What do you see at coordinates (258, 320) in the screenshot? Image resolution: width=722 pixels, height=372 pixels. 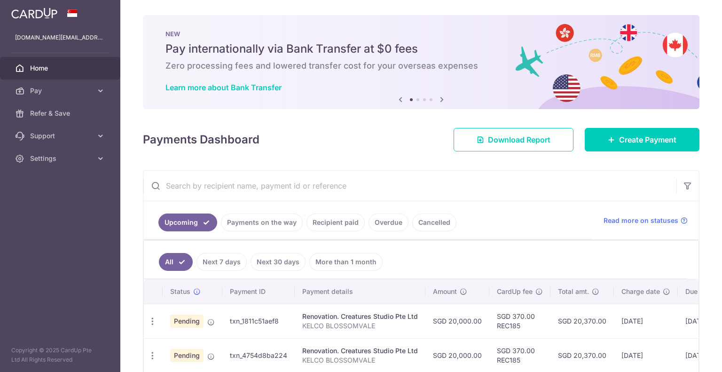 I see `td: txn_1811c51aef8` at bounding box center [258, 320].